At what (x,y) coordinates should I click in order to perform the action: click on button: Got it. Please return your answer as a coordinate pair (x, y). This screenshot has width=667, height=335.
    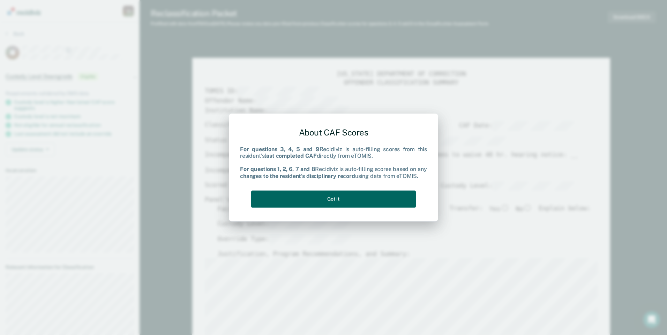
    Looking at the image, I should click on (333, 199).